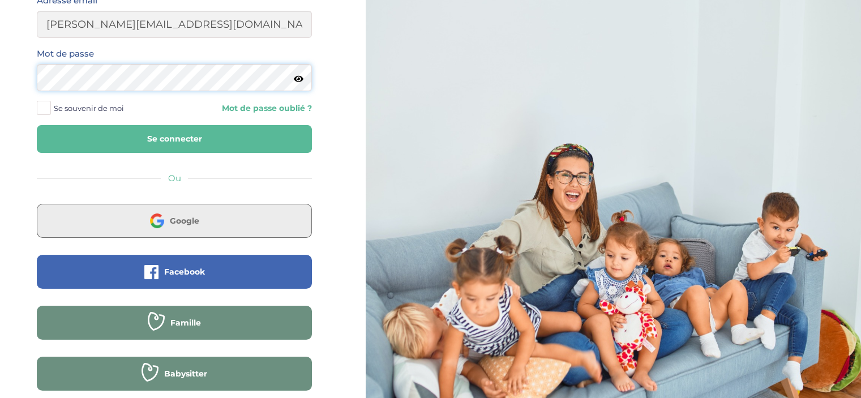  I want to click on img: facebook.png, so click(151, 272).